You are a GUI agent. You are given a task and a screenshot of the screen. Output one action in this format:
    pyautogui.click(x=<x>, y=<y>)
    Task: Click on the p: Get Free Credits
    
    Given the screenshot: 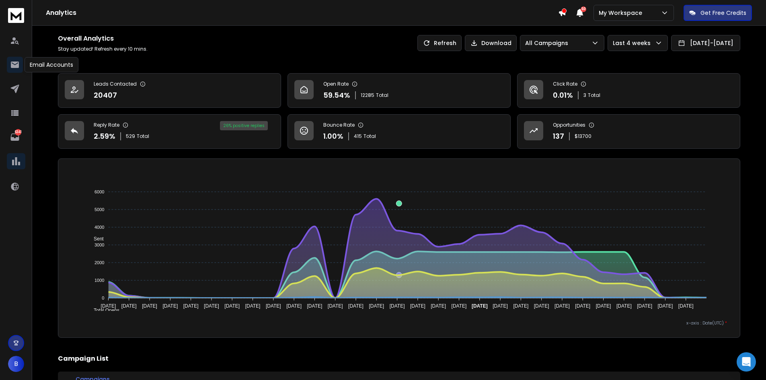 What is the action you would take?
    pyautogui.click(x=723, y=13)
    